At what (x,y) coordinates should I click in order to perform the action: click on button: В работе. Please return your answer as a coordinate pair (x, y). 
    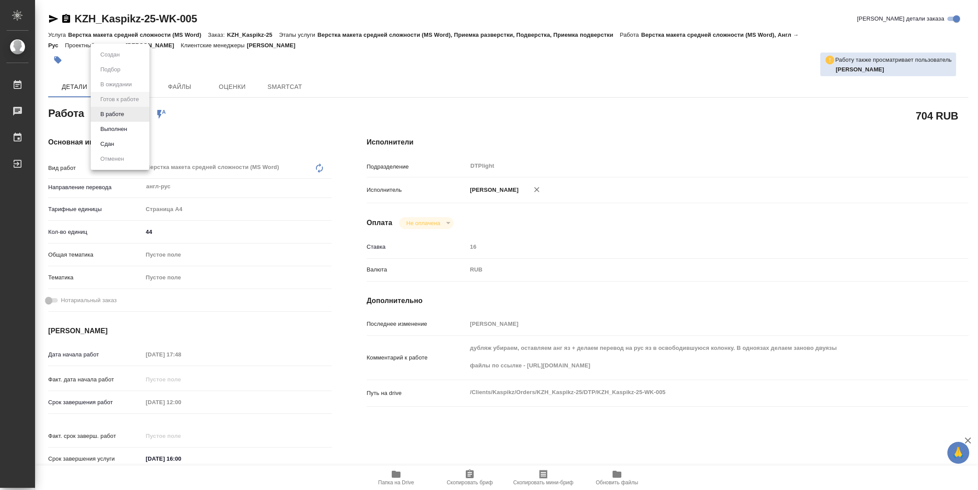
    Looking at the image, I should click on (112, 114).